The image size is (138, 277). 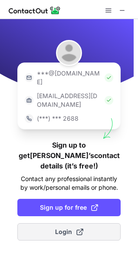 What do you see at coordinates (29, 78) in the screenshot?
I see `img: https://contactout.com/extension/app/static/media/login-email-icon.f64bce713bb5cd1896fef81aa7b14a...` at bounding box center [29, 78].